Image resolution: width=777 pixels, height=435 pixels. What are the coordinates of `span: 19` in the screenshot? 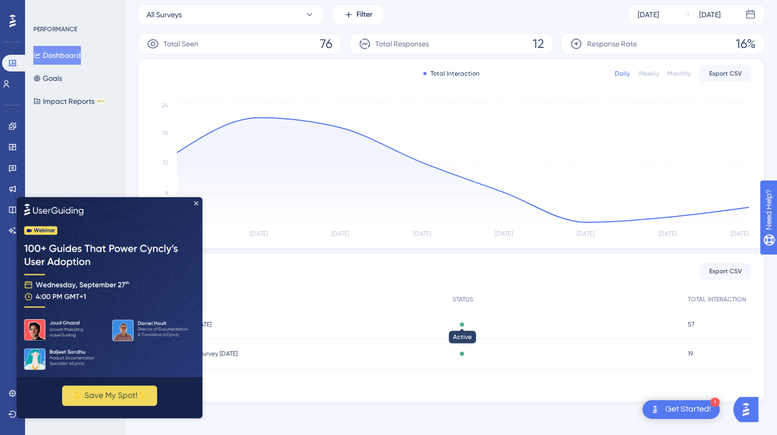 It's located at (691, 354).